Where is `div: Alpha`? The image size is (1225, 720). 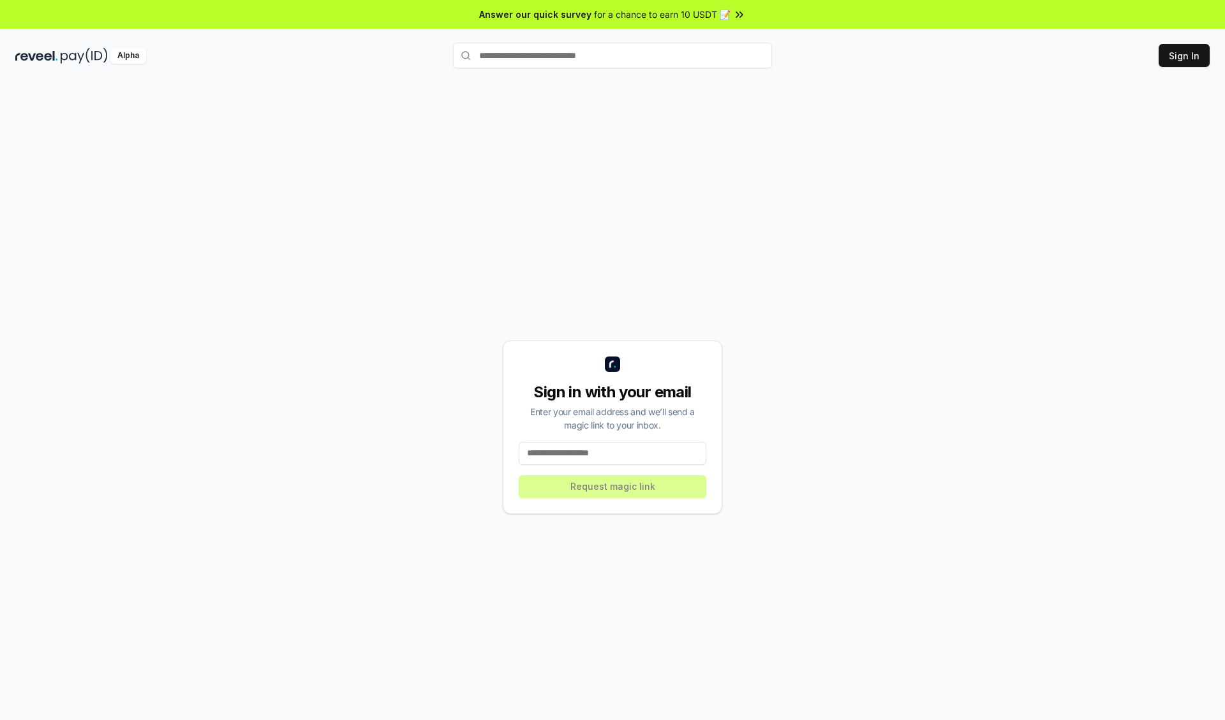 div: Alpha is located at coordinates (128, 56).